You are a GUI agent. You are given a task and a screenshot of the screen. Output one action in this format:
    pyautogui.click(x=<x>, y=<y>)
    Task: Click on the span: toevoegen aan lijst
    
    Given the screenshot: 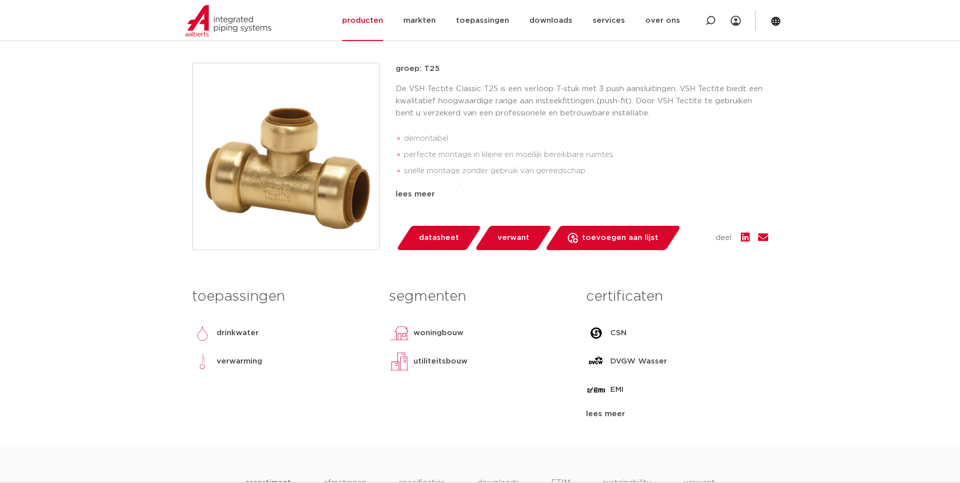 What is the action you would take?
    pyautogui.click(x=620, y=238)
    